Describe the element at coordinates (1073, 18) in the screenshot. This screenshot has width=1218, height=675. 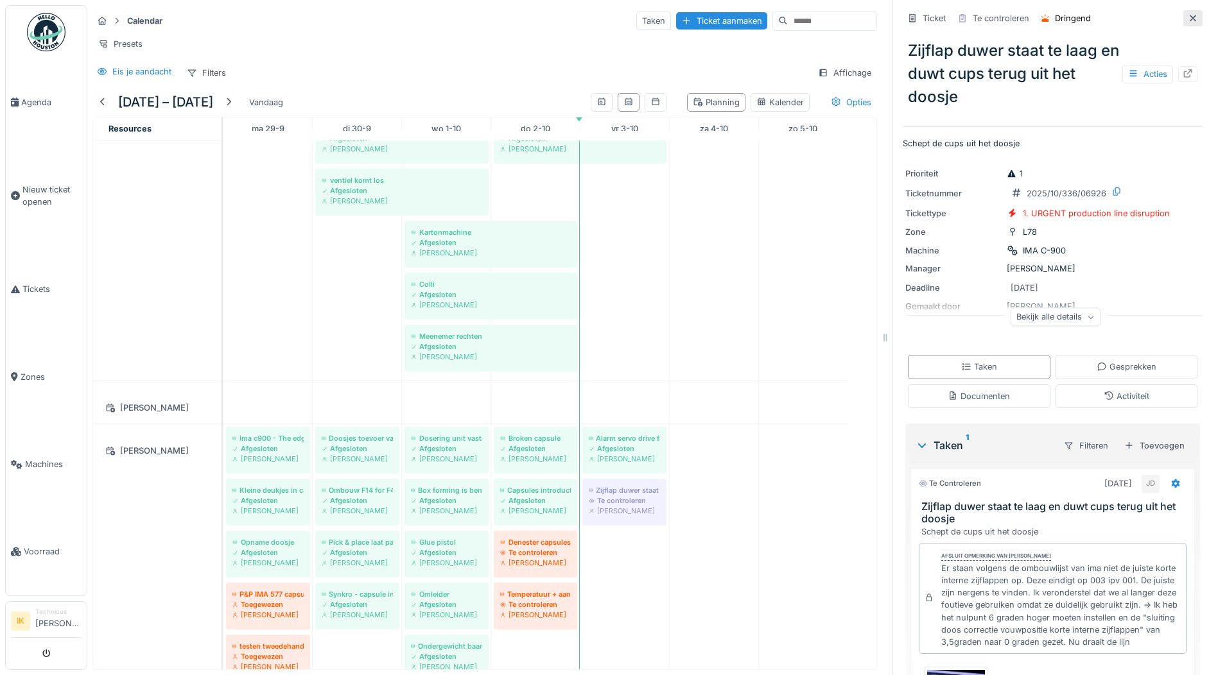
I see `div: Dringend` at that location.